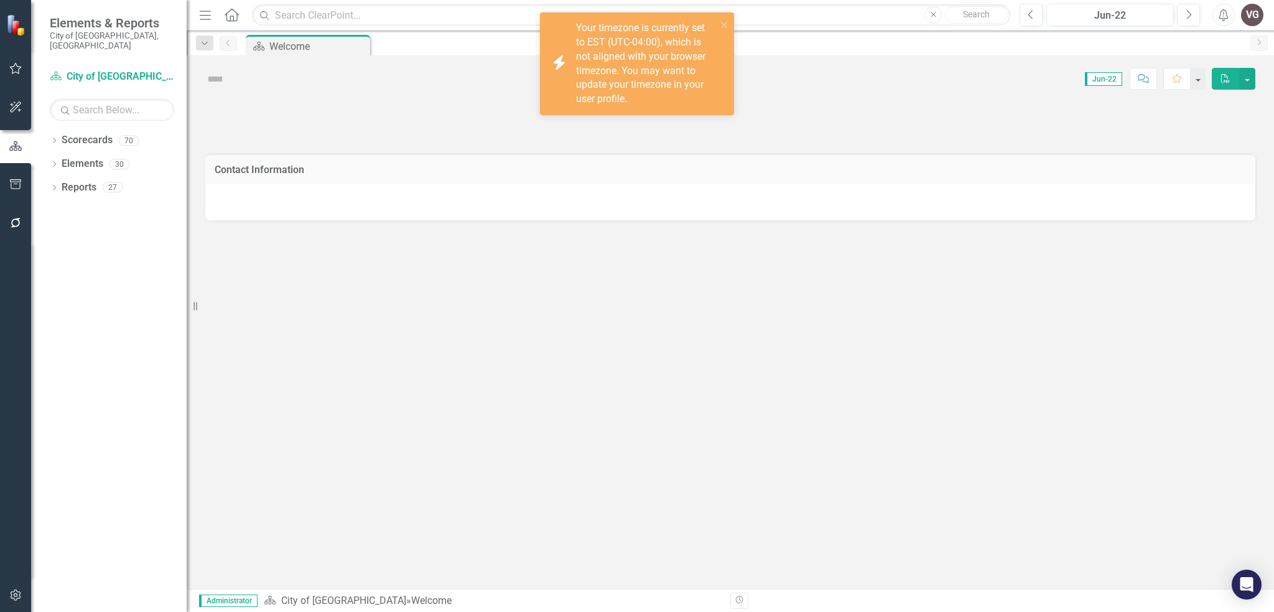 This screenshot has width=1274, height=612. I want to click on button: Jun-22, so click(1110, 15).